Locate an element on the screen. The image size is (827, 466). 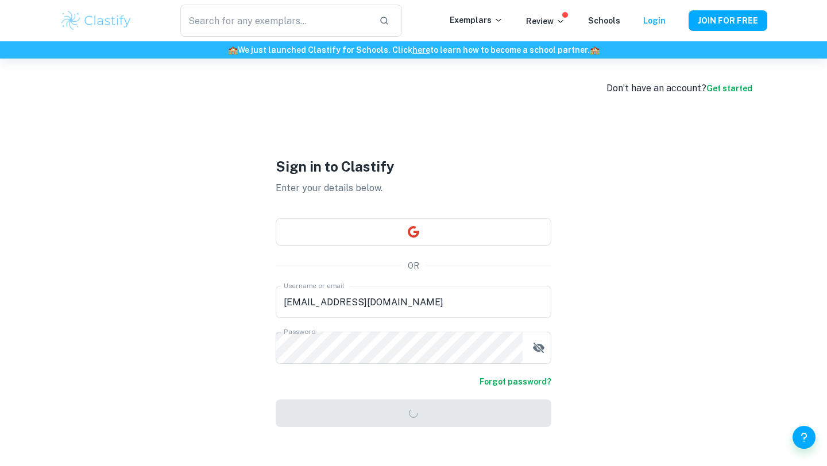
a: Clastify logo is located at coordinates (96, 21).